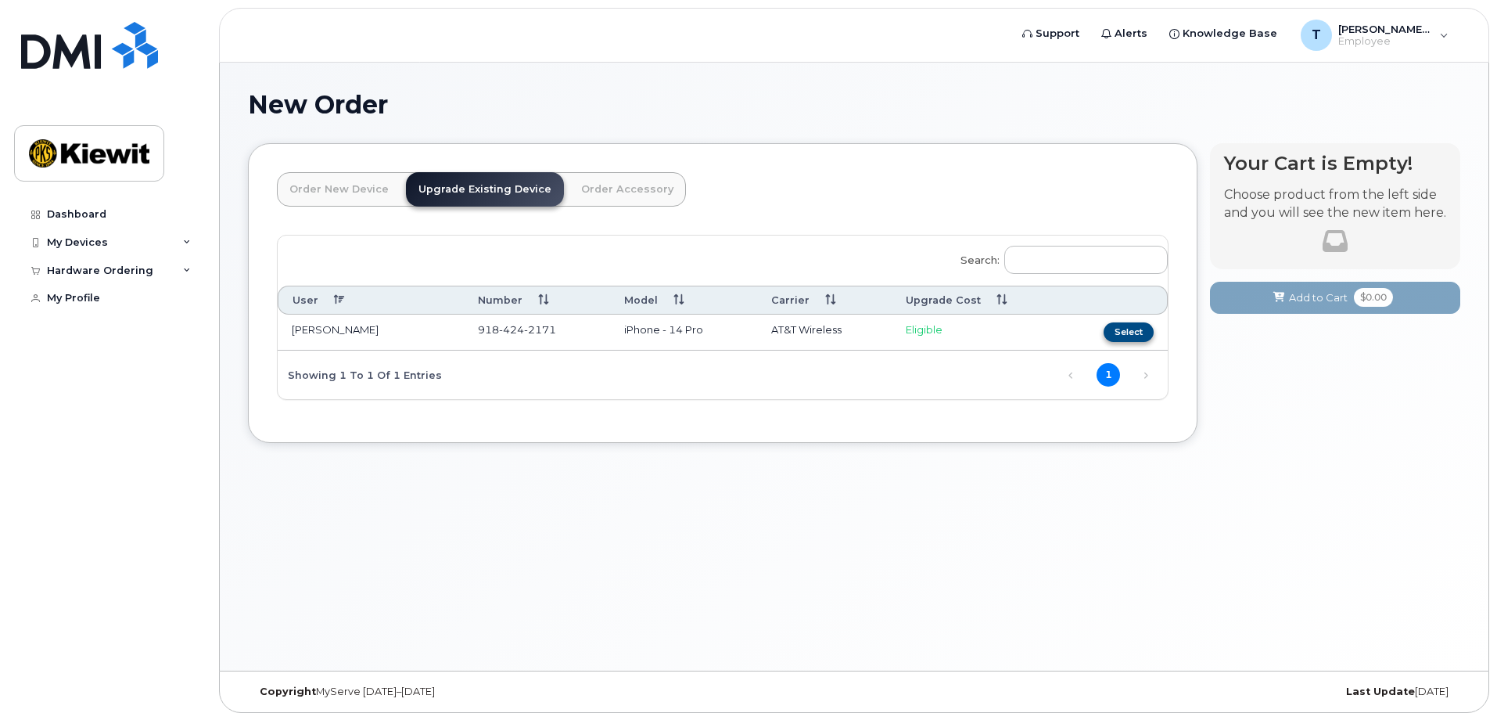 The image size is (1497, 713). What do you see at coordinates (684, 300) in the screenshot?
I see `th: Model: activate to sort column ascending` at bounding box center [684, 300].